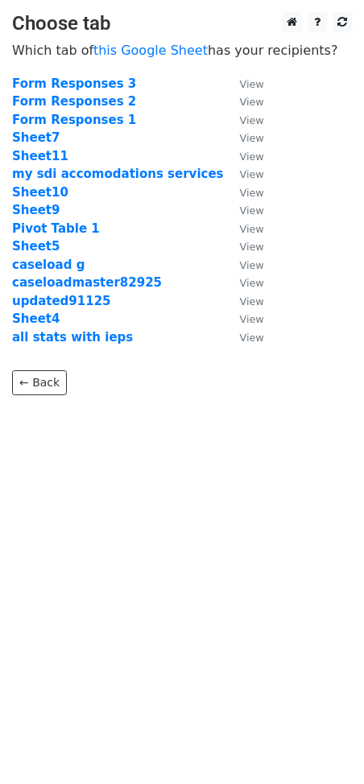 This screenshot has height=784, width=364. What do you see at coordinates (74, 101) in the screenshot?
I see `a: Form Responses 2` at bounding box center [74, 101].